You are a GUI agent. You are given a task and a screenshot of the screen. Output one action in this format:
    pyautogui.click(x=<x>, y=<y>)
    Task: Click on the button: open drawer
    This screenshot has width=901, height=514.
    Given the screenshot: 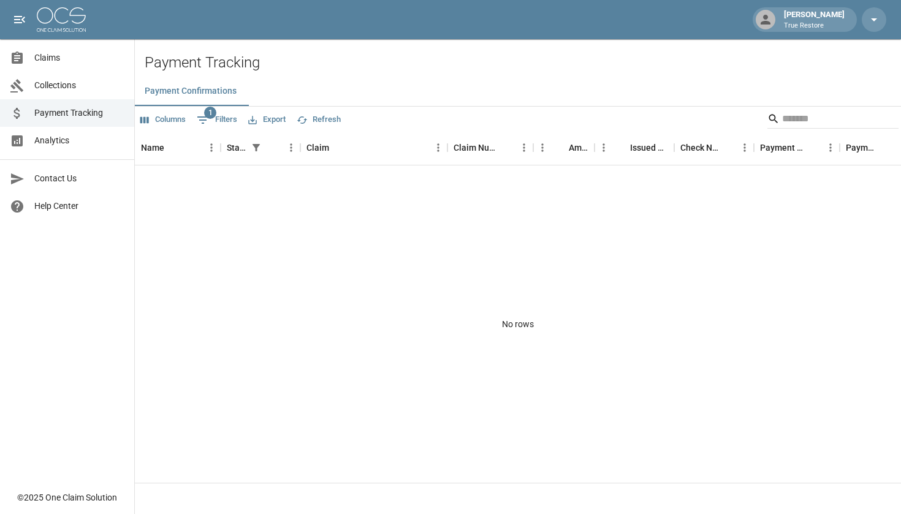 What is the action you would take?
    pyautogui.click(x=20, y=20)
    